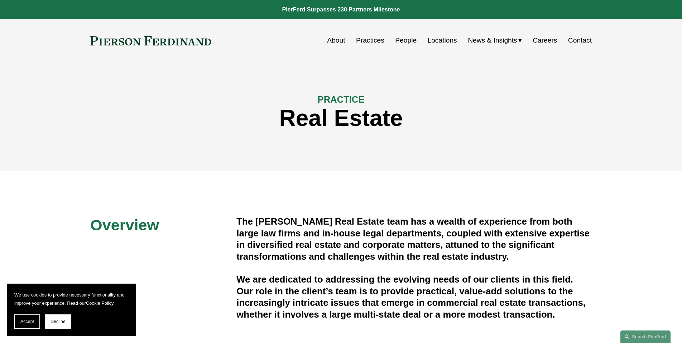 This screenshot has width=682, height=343. What do you see at coordinates (370, 40) in the screenshot?
I see `a: Practices` at bounding box center [370, 40].